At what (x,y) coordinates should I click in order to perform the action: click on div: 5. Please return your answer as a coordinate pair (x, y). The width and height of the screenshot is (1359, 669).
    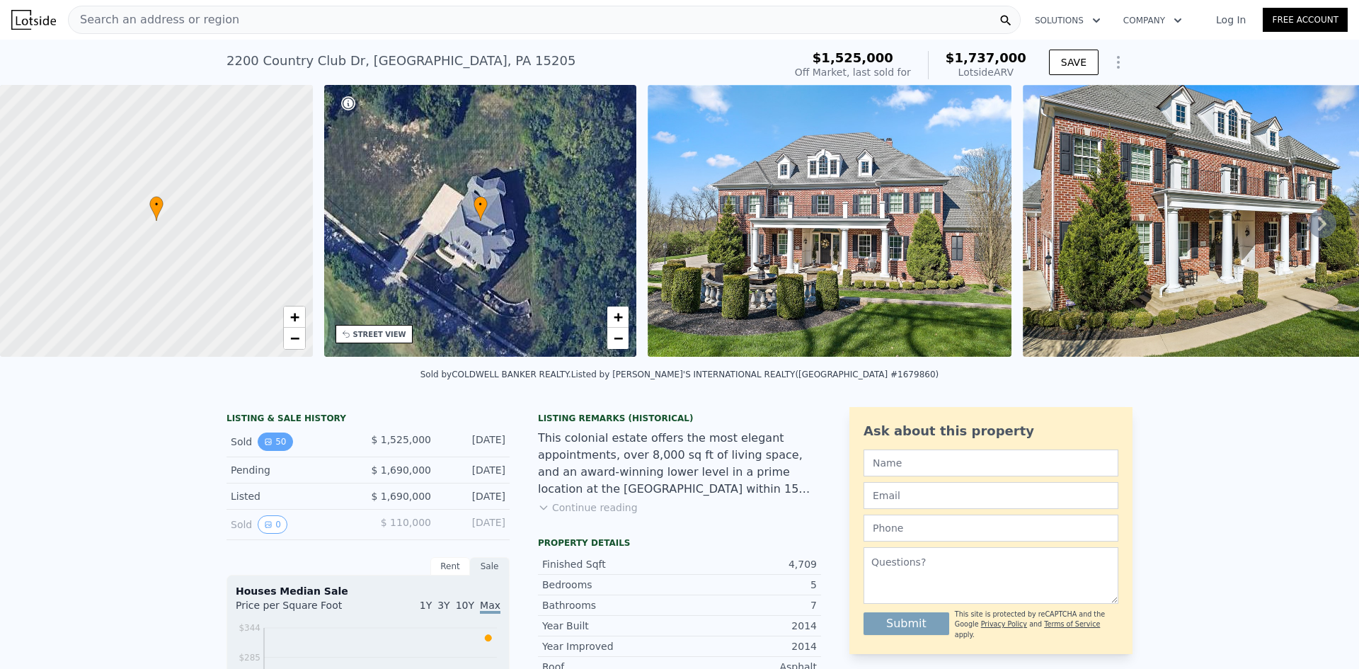
    Looking at the image, I should click on (748, 585).